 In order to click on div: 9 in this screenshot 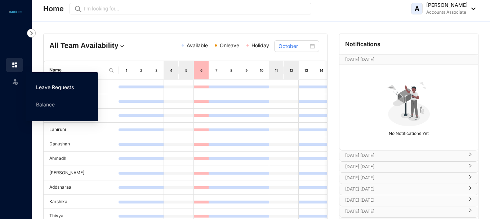, I will do `click(247, 70)`.